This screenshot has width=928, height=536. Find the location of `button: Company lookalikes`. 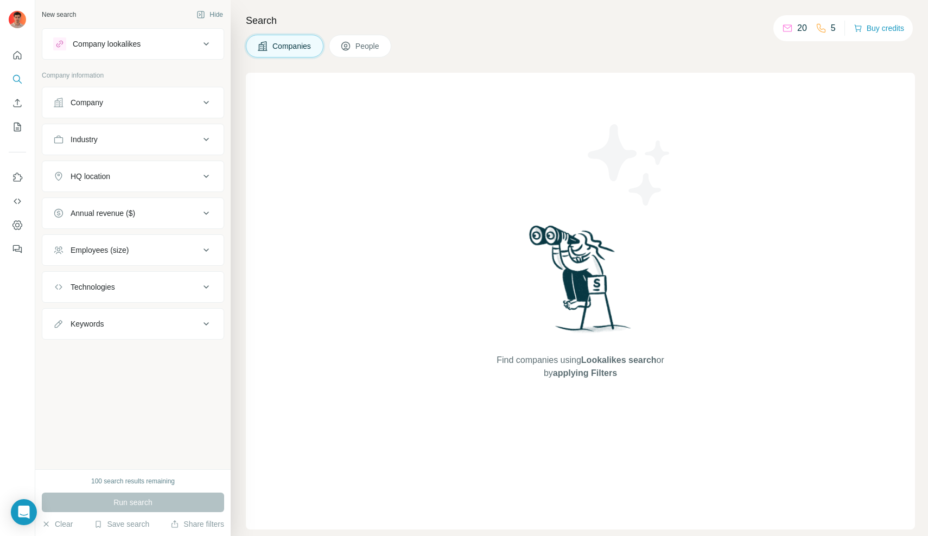

button: Company lookalikes is located at coordinates (133, 44).